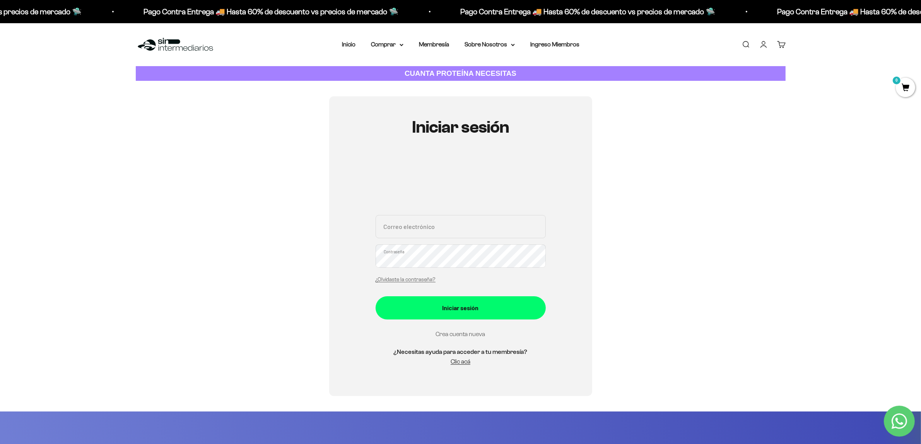  Describe the element at coordinates (349, 44) in the screenshot. I see `a: Inicio` at that location.